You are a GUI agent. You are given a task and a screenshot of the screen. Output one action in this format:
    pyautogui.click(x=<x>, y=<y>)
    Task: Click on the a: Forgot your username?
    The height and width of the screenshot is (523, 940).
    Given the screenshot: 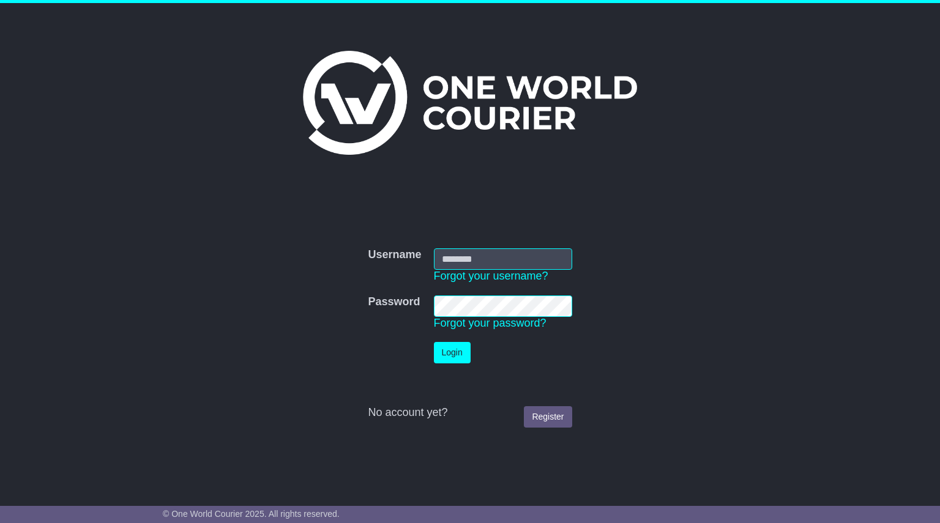 What is the action you would take?
    pyautogui.click(x=491, y=276)
    